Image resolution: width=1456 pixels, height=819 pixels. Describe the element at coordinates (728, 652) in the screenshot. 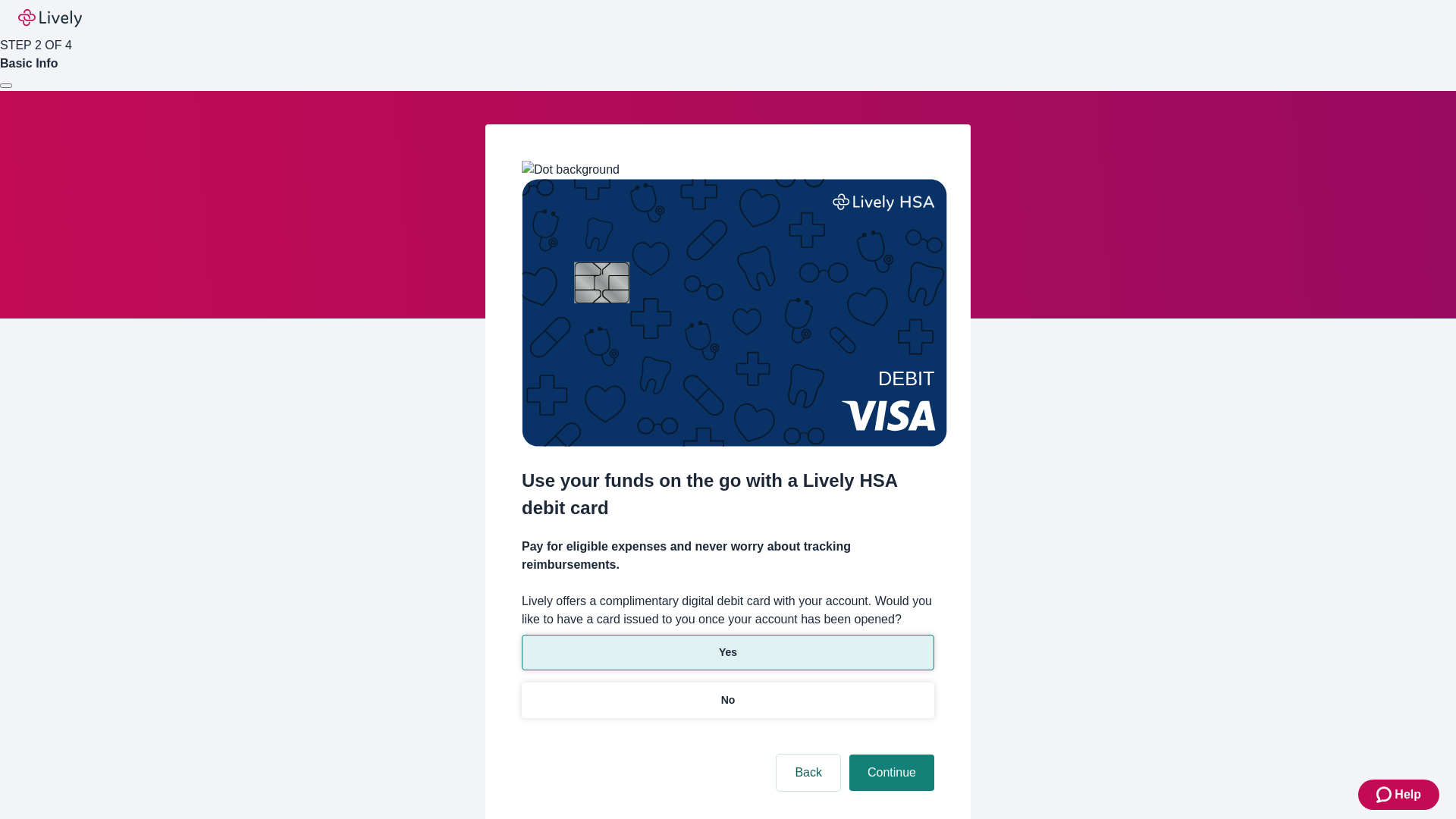

I see `button: Yes` at that location.